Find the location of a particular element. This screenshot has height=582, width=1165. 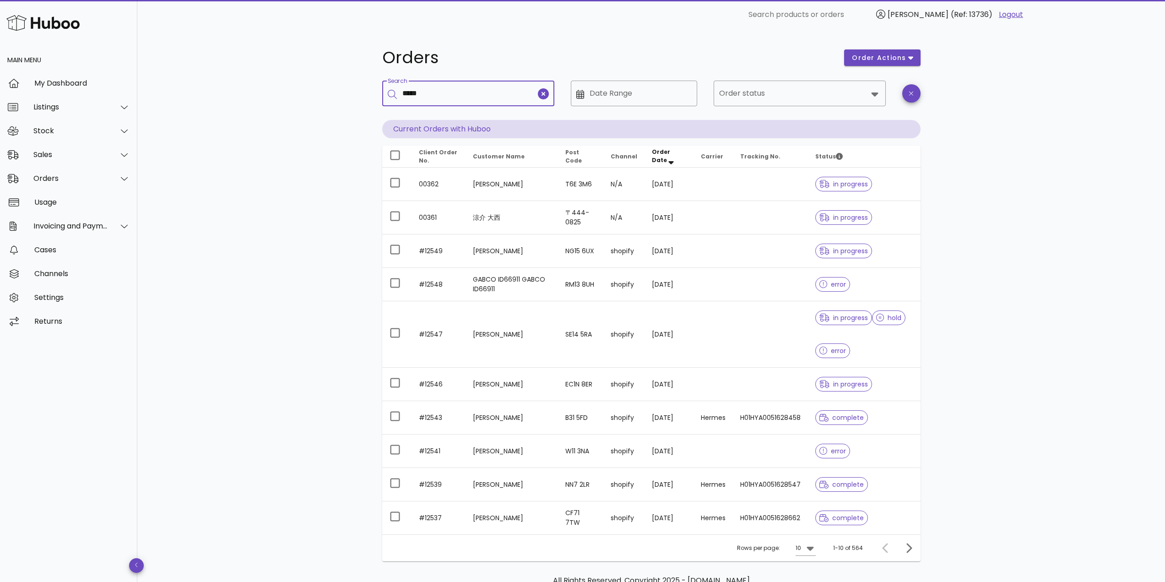

td: #12539 is located at coordinates (438, 484).